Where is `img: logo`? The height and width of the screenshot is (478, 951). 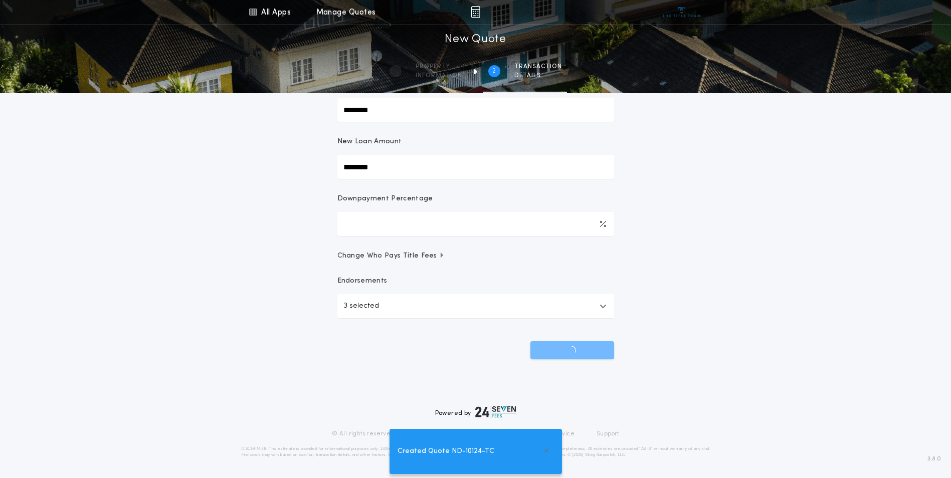 img: logo is located at coordinates (496, 412).